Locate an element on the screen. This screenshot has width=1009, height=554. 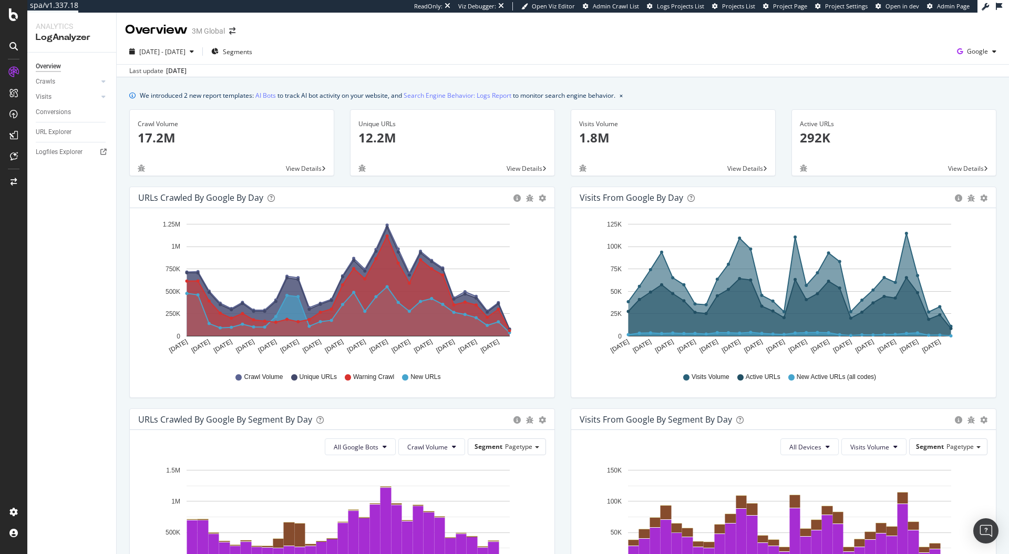
text: 125K is located at coordinates (614, 224).